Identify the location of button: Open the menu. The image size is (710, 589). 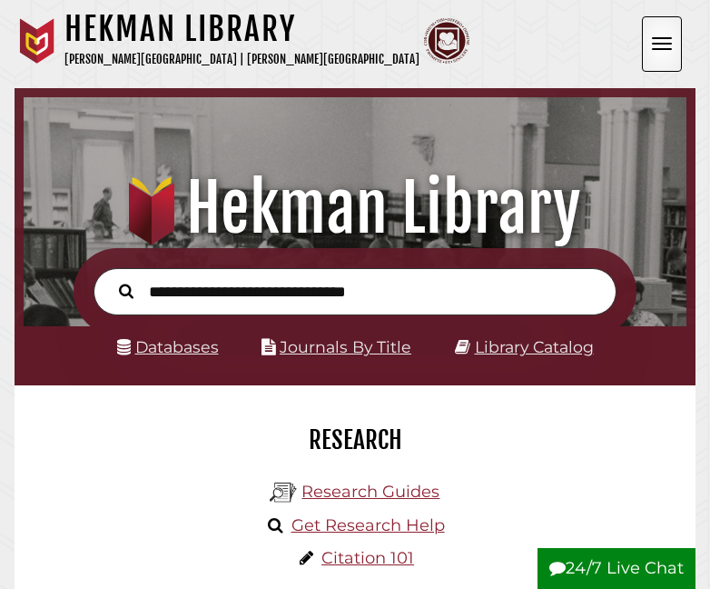
(662, 44).